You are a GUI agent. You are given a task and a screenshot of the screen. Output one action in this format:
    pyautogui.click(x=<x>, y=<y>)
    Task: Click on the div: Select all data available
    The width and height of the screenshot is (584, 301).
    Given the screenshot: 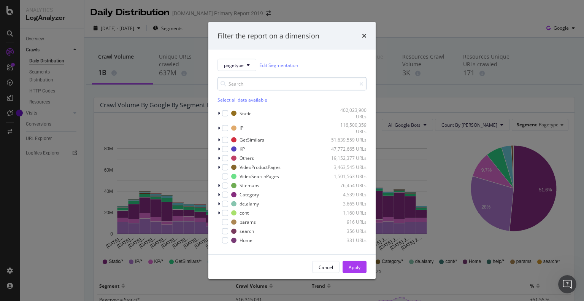 What is the action you would take?
    pyautogui.click(x=292, y=100)
    